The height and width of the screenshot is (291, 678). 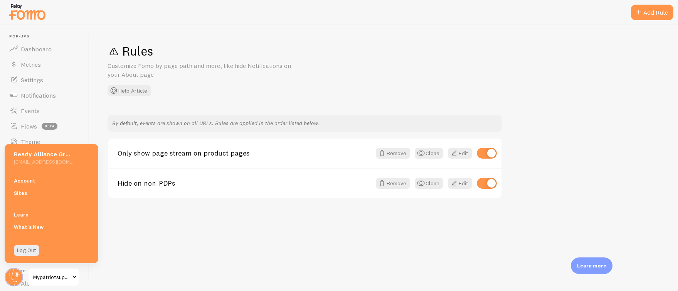 I want to click on a: Hide on non-PDPs, so click(x=244, y=183).